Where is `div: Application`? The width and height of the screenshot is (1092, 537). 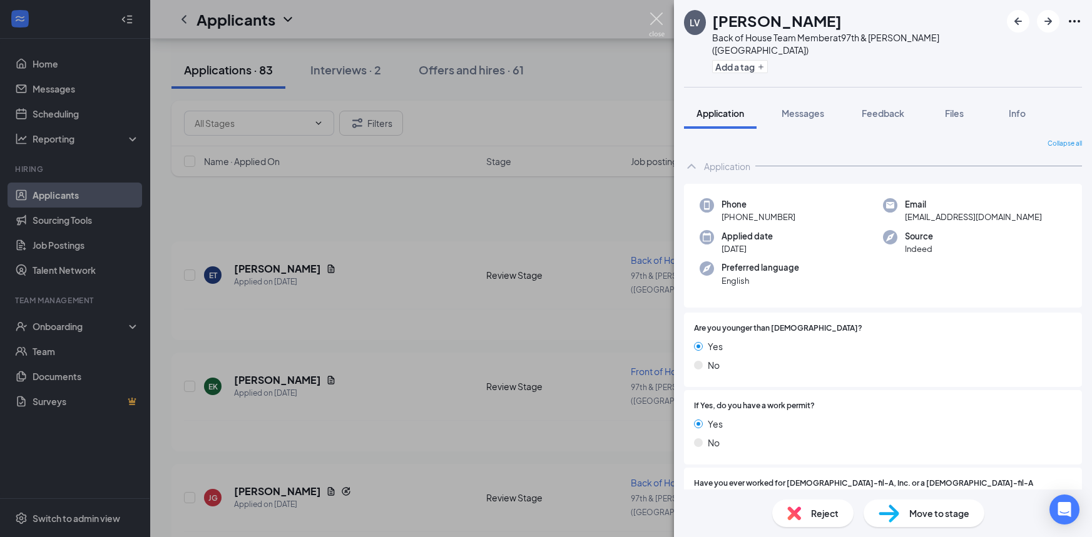 div: Application is located at coordinates (727, 166).